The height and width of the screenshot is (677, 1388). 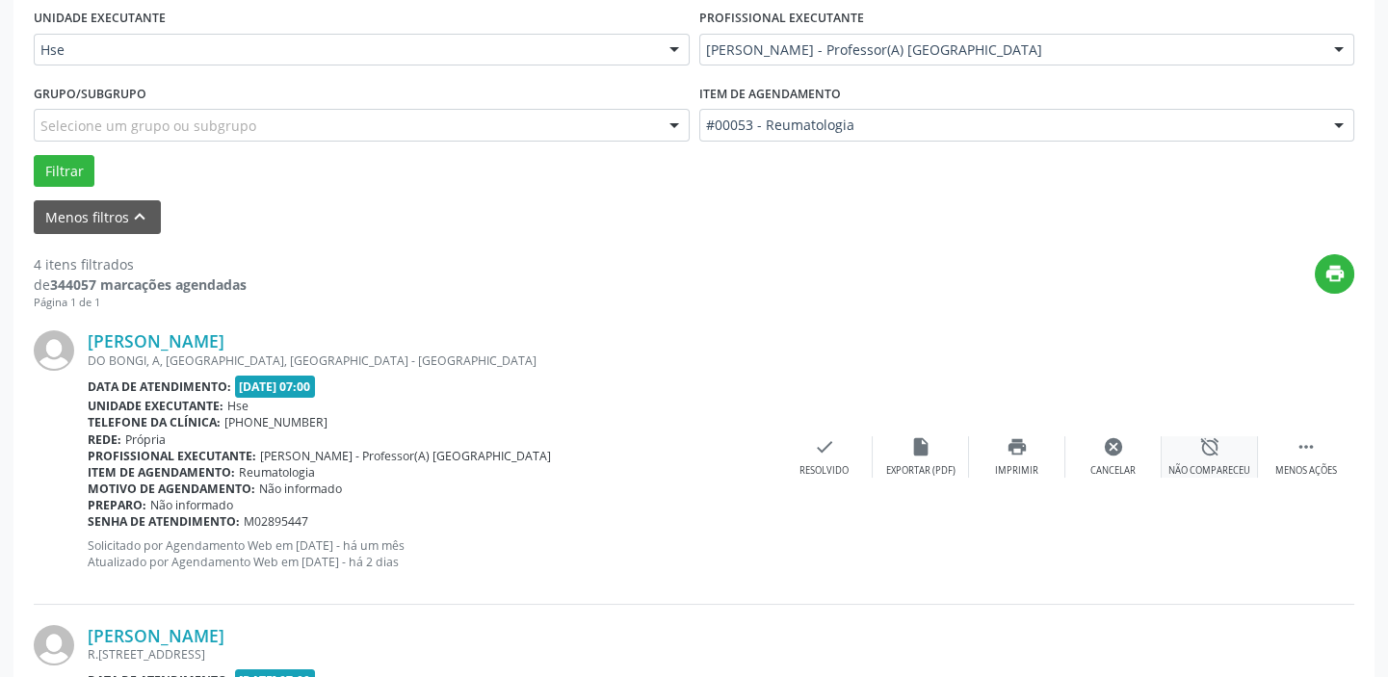 What do you see at coordinates (117, 505) in the screenshot?
I see `b: Preparo:` at bounding box center [117, 505].